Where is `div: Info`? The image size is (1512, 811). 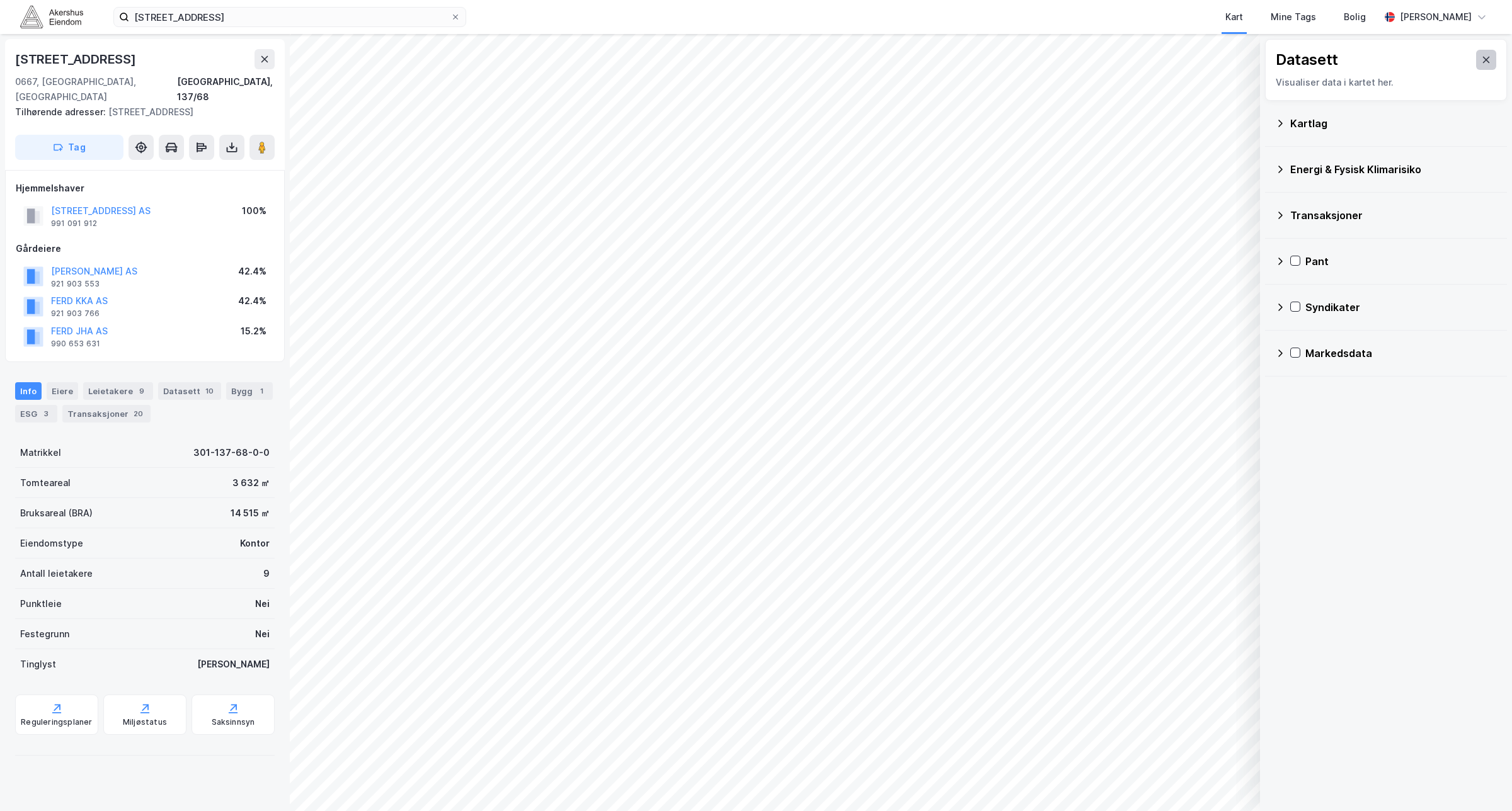 div: Info is located at coordinates (28, 391).